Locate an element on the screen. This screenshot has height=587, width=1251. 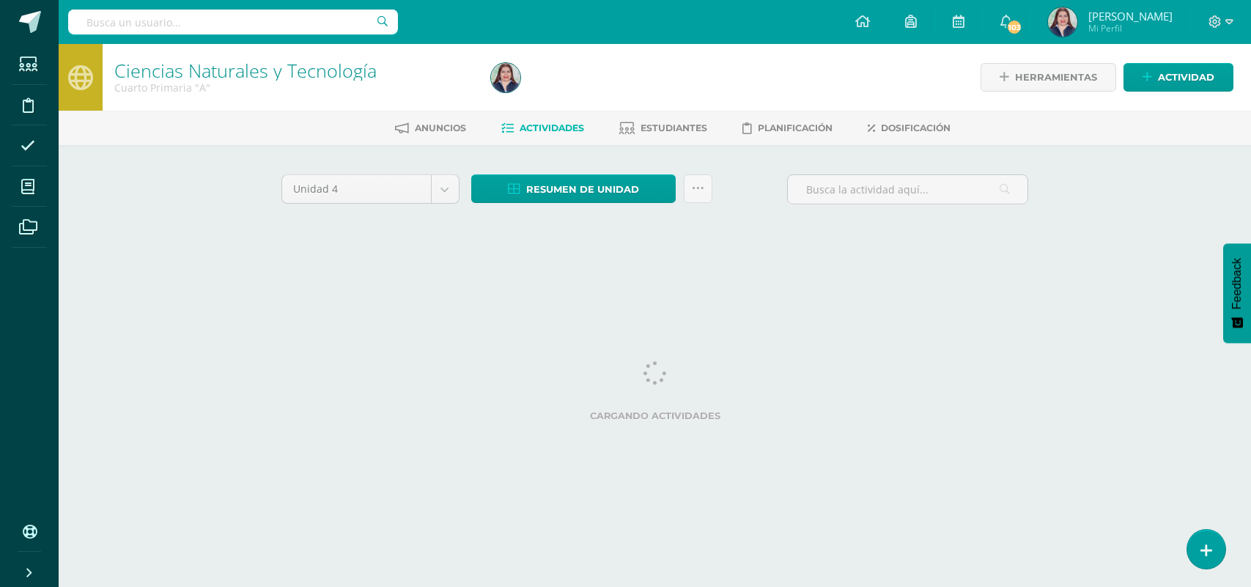
span: Feedback is located at coordinates (1237, 284).